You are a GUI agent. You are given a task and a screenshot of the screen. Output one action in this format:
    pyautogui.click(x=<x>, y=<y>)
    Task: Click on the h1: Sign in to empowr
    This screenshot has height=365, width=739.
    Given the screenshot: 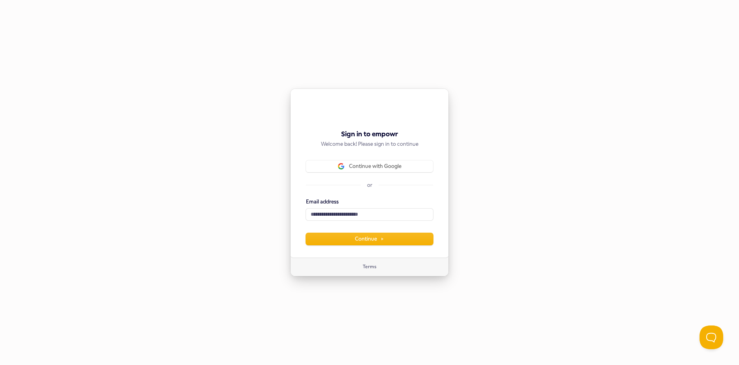 What is the action you would take?
    pyautogui.click(x=369, y=134)
    